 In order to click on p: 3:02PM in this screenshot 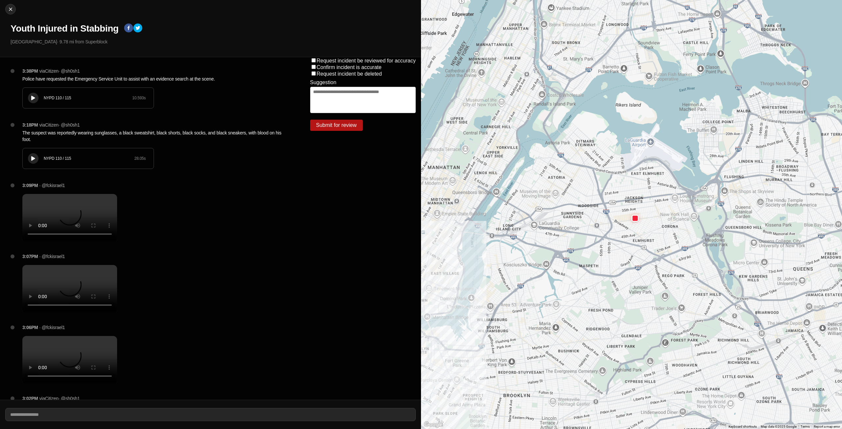, I will do `click(30, 398)`.